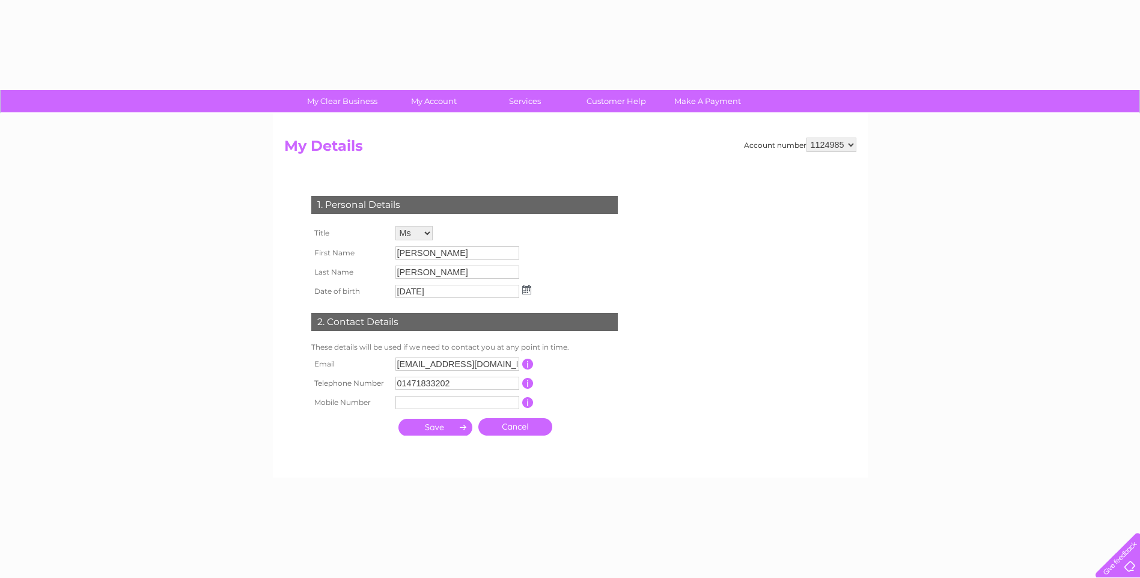 The image size is (1140, 578). I want to click on td: These details will be used if we need to contact you at any point in time., so click(465, 347).